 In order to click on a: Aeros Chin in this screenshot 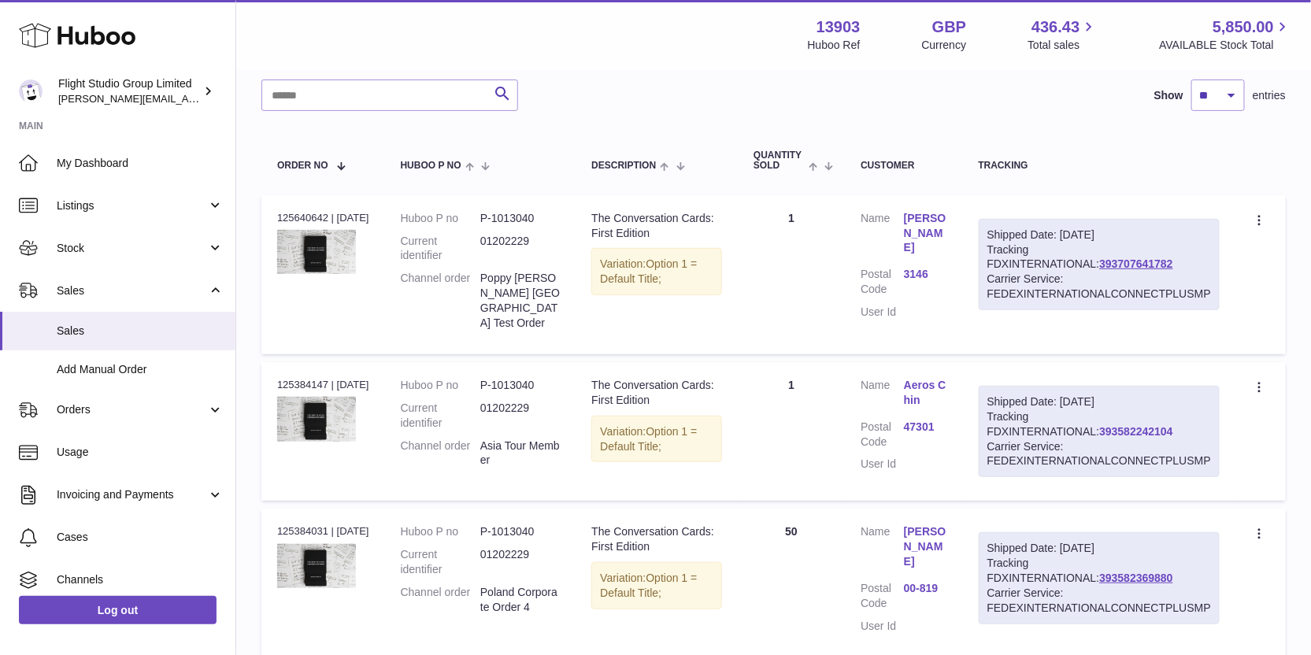, I will do `click(925, 393)`.